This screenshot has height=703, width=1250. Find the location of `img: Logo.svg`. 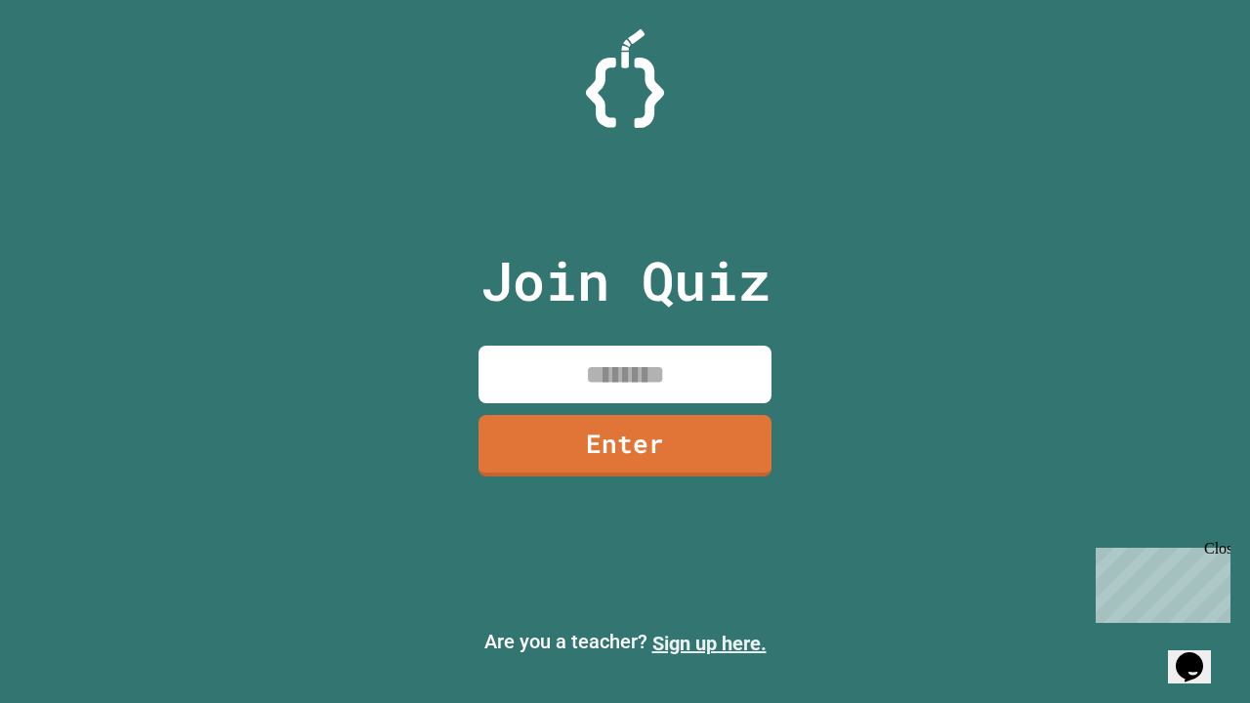

img: Logo.svg is located at coordinates (625, 78).